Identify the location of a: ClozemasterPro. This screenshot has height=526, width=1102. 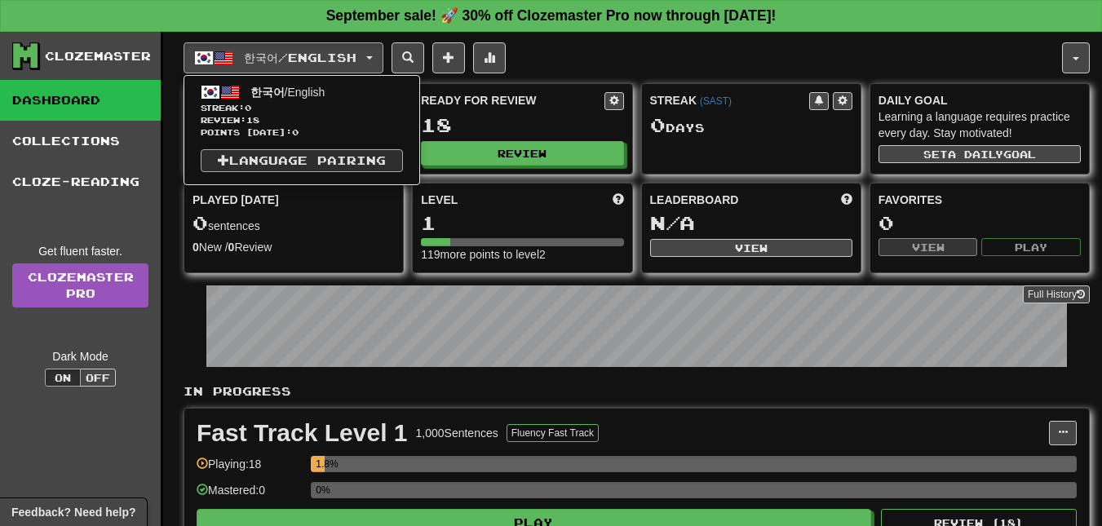
(80, 286).